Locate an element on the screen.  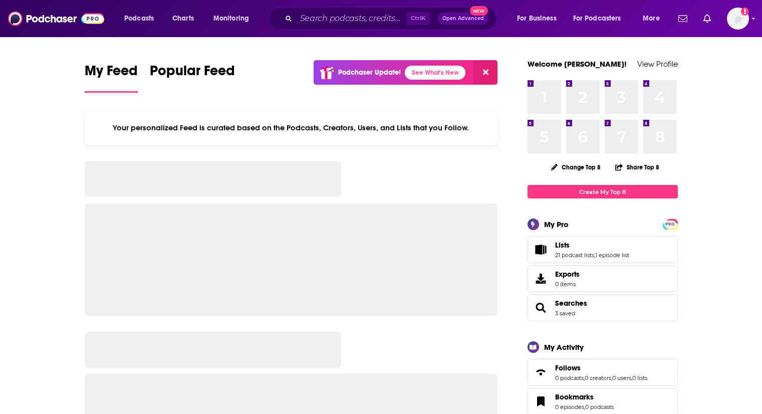
a: PRO is located at coordinates (670, 223).